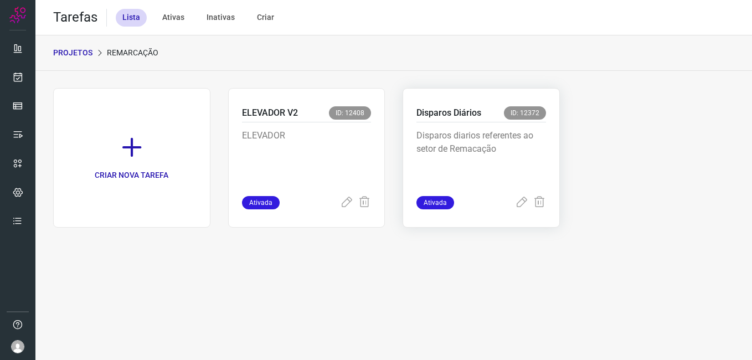 The width and height of the screenshot is (752, 360). What do you see at coordinates (307, 157) in the screenshot?
I see `p: ELEVADOR` at bounding box center [307, 157].